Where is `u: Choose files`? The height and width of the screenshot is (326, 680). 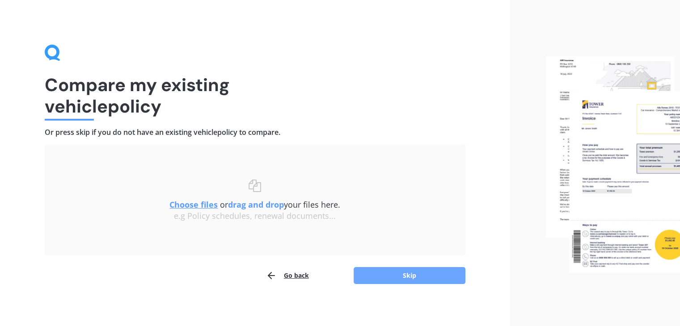
u: Choose files is located at coordinates (193, 205).